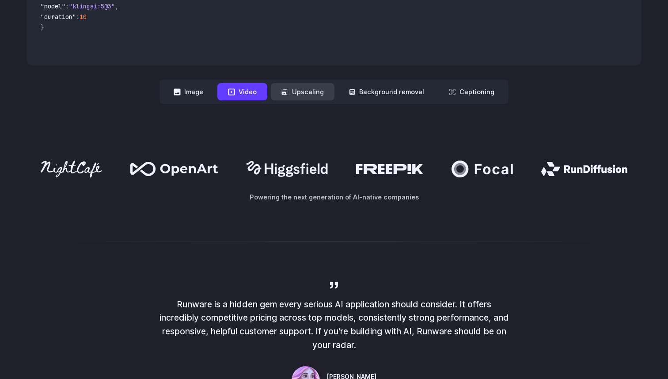 This screenshot has height=379, width=668. Describe the element at coordinates (334, 197) in the screenshot. I see `p: Powering the next generation of AI-native companies` at that location.